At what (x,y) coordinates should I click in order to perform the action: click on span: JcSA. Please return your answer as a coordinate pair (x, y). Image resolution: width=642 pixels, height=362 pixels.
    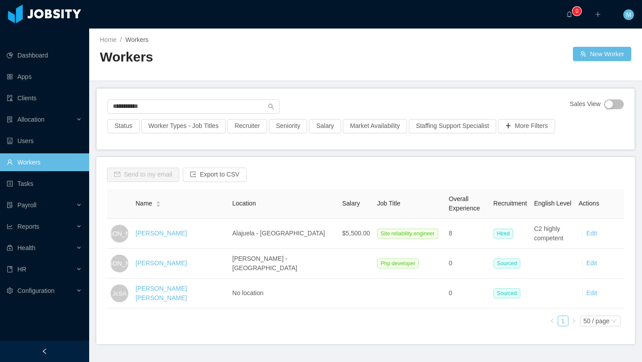
    Looking at the image, I should click on (119, 293).